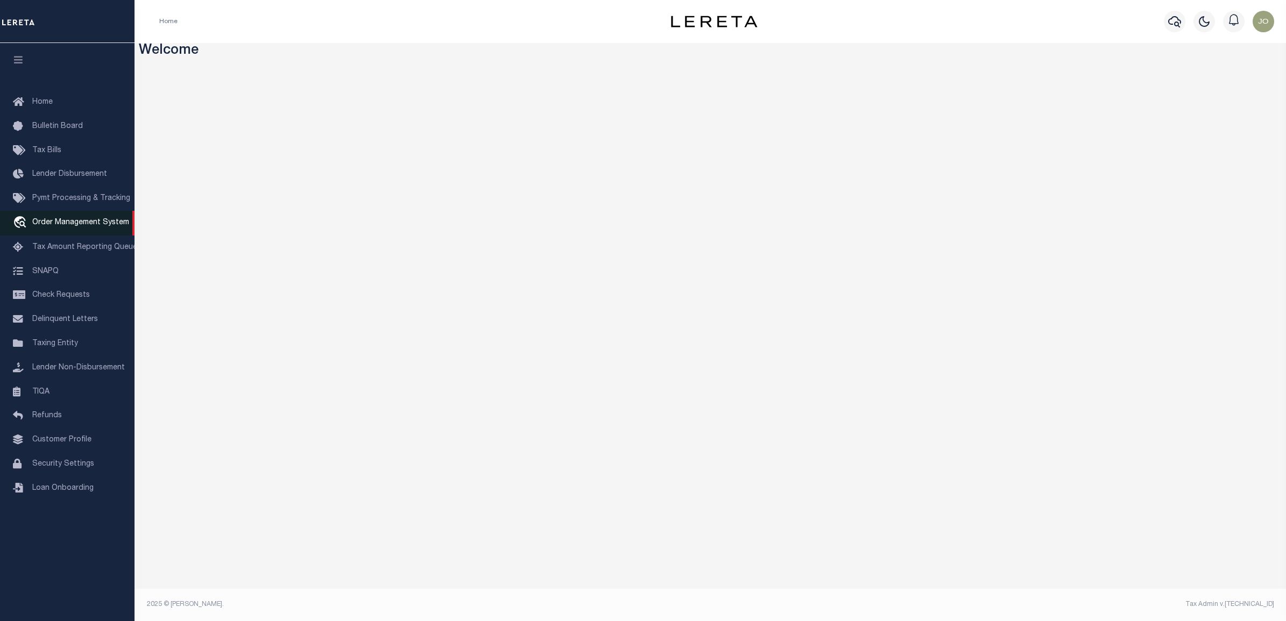 The width and height of the screenshot is (1286, 621). What do you see at coordinates (79, 368) in the screenshot?
I see `span: Lender Non-Disbursement` at bounding box center [79, 368].